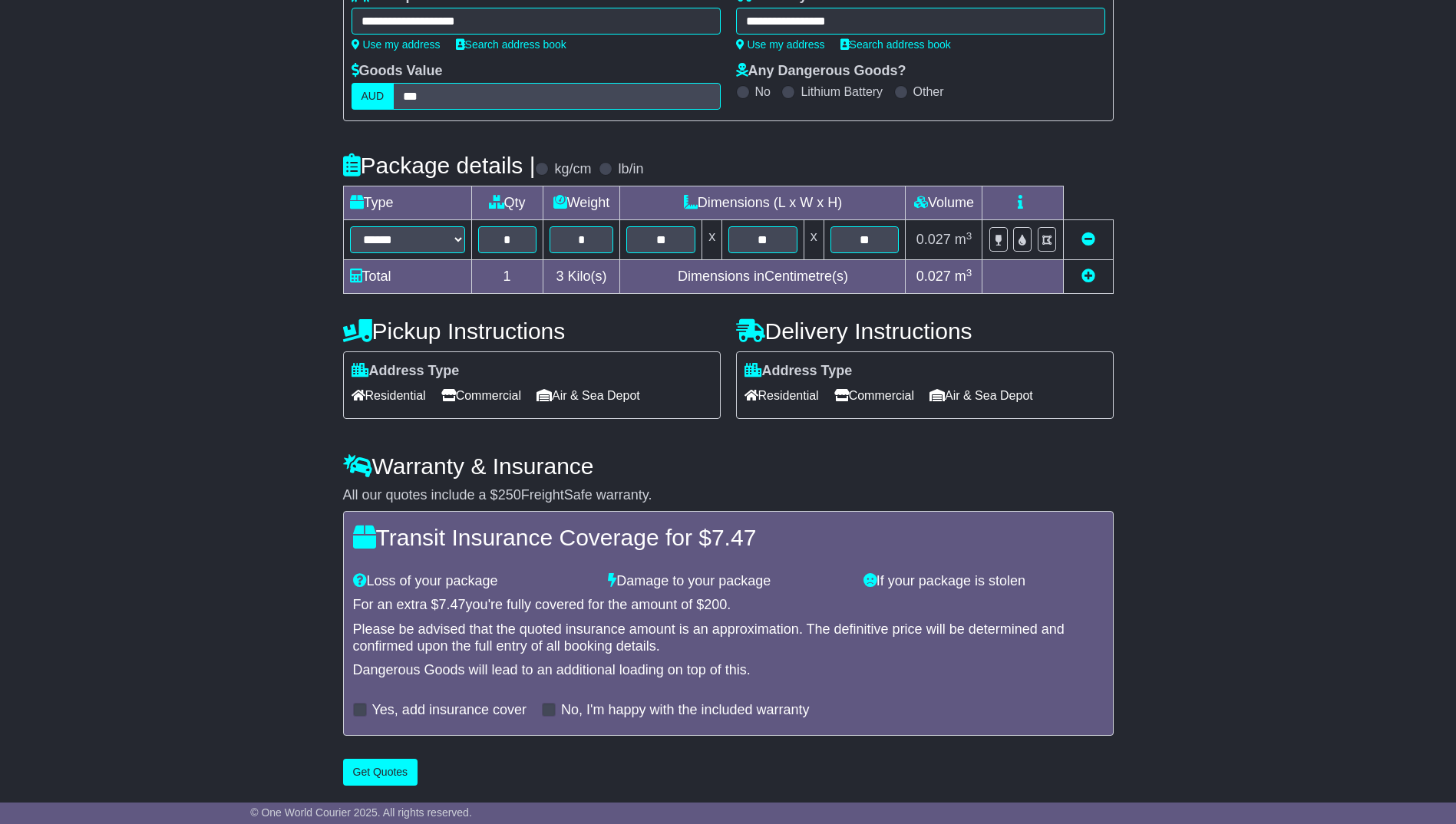 The height and width of the screenshot is (824, 1456). I want to click on a: Add new item, so click(1088, 276).